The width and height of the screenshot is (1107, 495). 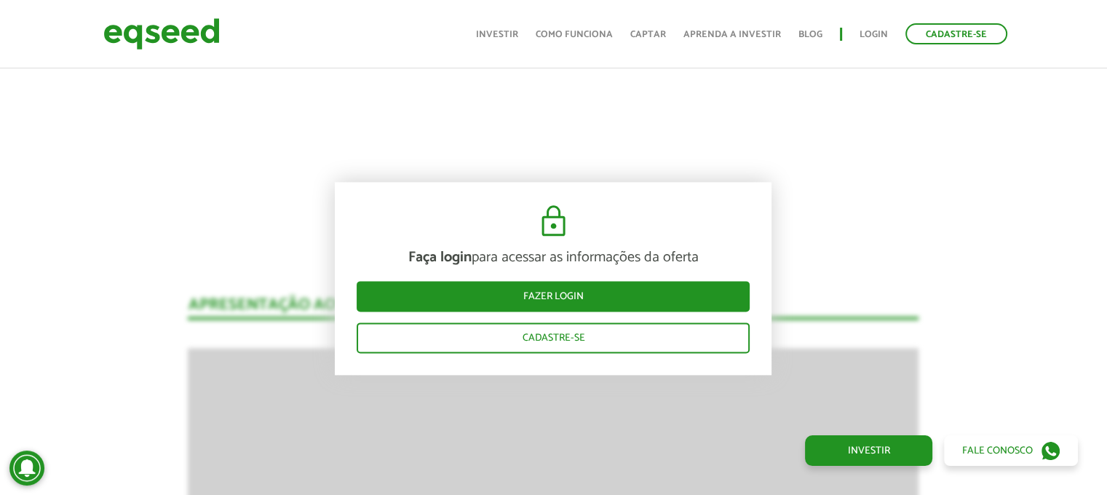 I want to click on a: Fale conosco, so click(x=1011, y=451).